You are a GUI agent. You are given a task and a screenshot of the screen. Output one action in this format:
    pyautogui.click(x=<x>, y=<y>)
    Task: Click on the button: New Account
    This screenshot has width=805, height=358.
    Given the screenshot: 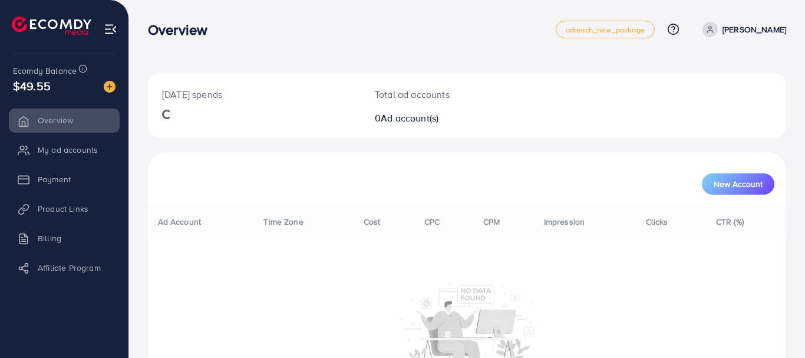 What is the action you would take?
    pyautogui.click(x=738, y=184)
    